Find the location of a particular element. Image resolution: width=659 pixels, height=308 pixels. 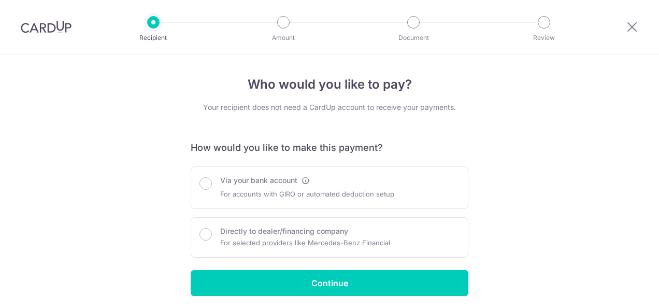

p: Amount is located at coordinates (283, 38).